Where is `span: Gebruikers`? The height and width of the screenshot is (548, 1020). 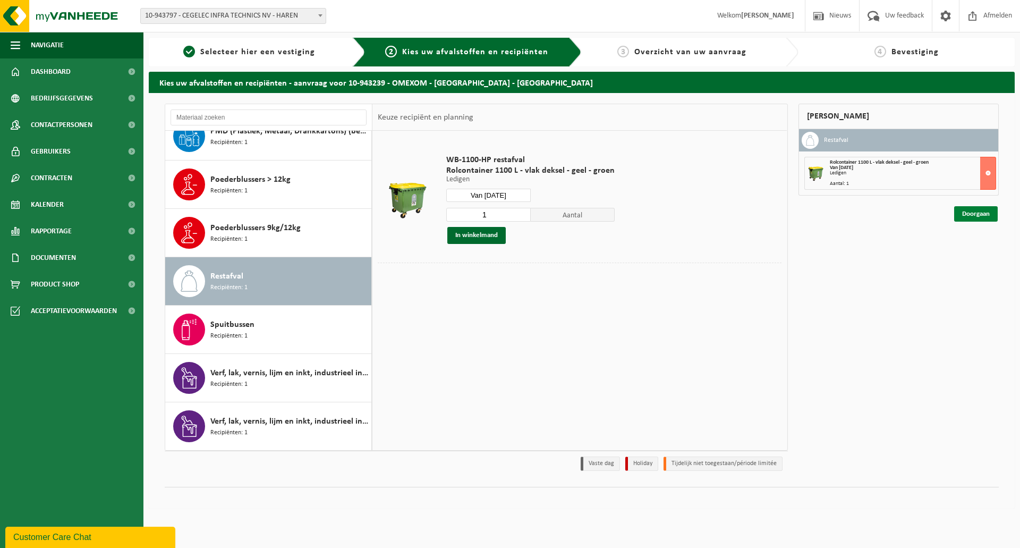
span: Gebruikers is located at coordinates (50, 151).